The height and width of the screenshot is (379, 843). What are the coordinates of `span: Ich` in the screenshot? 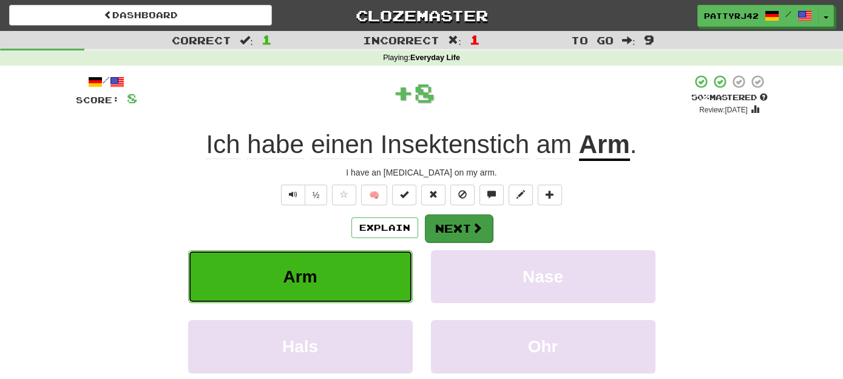 It's located at (223, 145).